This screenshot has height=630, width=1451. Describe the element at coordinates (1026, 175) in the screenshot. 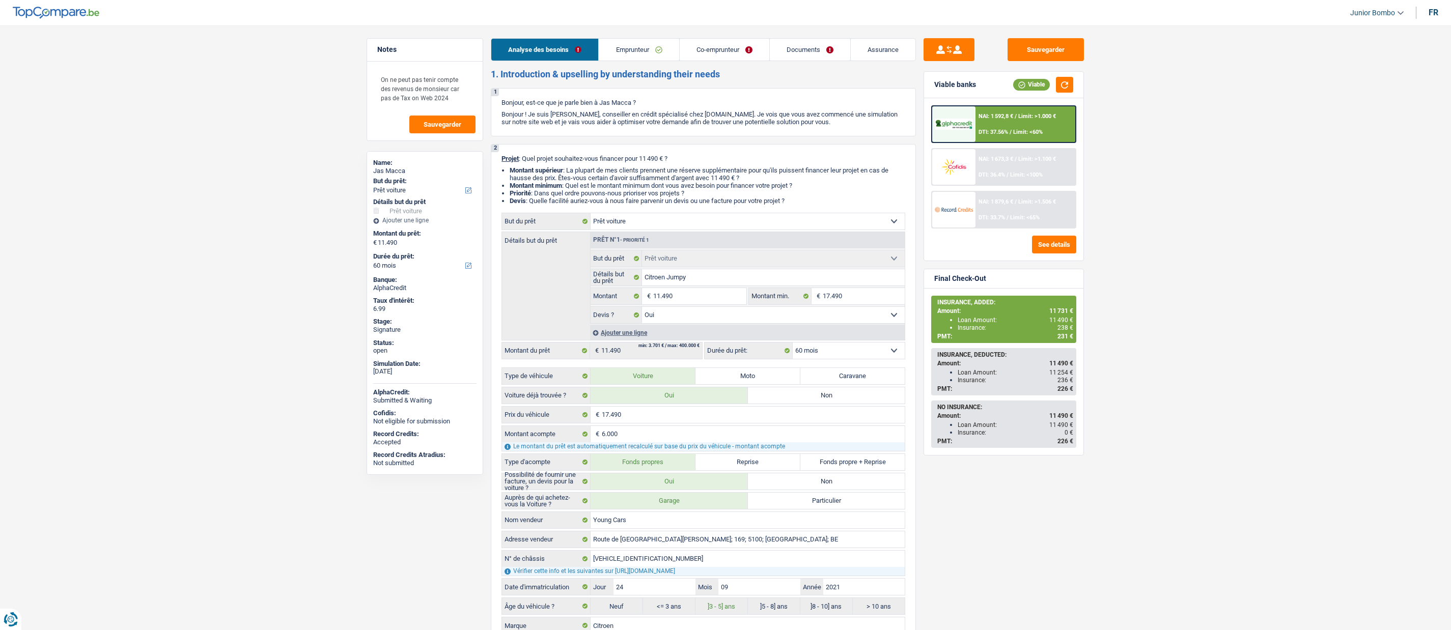

I see `span: Limit: <100%` at that location.